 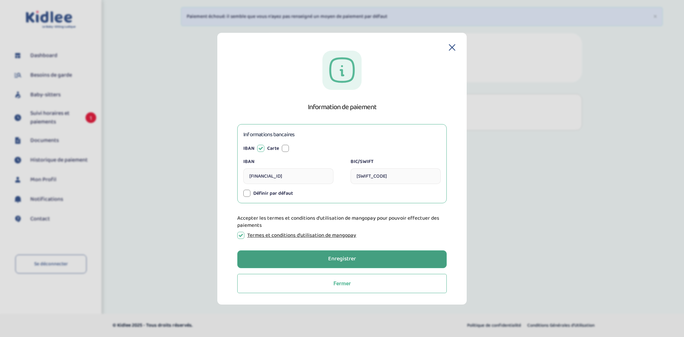 I want to click on h3: Informations bancaires, so click(x=269, y=134).